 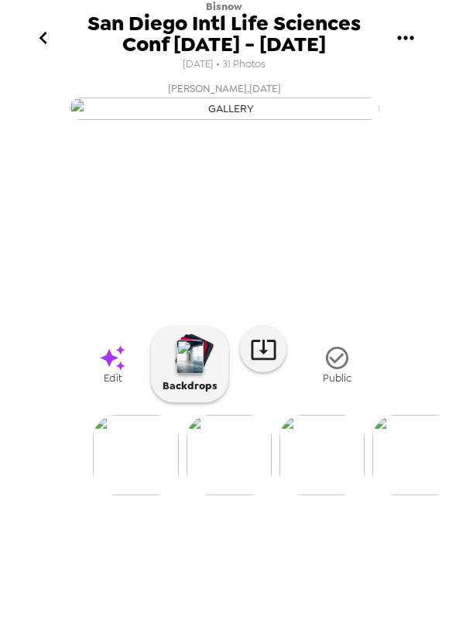 What do you see at coordinates (112, 364) in the screenshot?
I see `a: Edit` at bounding box center [112, 364].